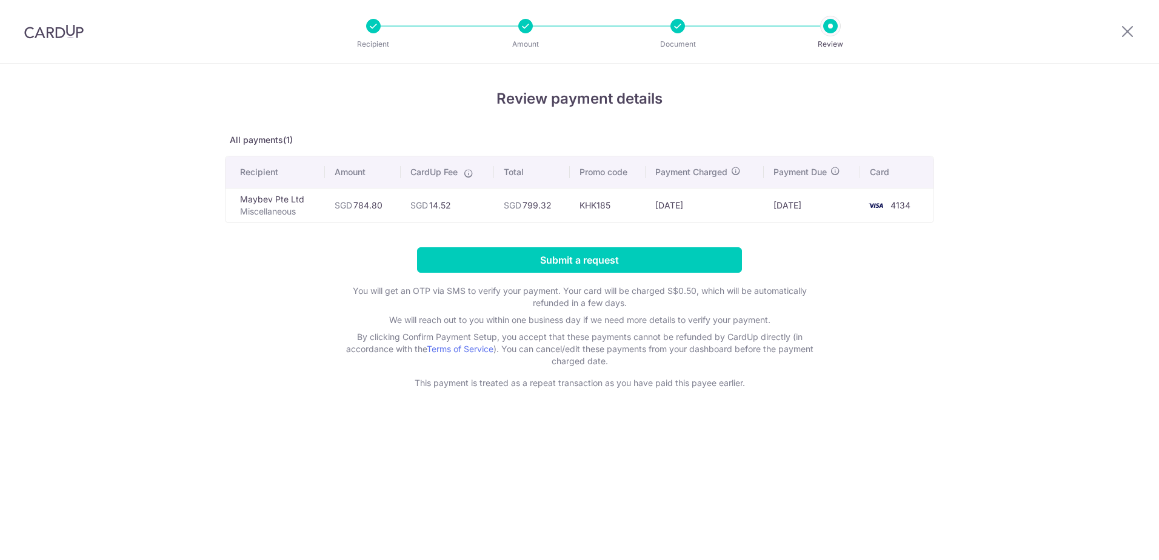  I want to click on p: All payments(1), so click(580, 140).